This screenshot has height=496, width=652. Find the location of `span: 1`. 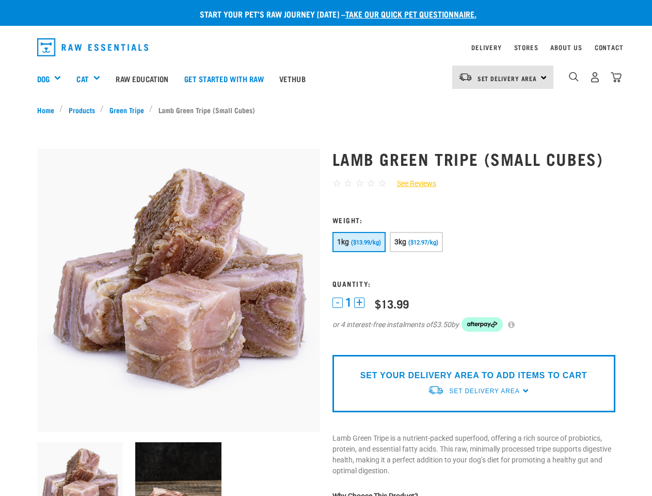

span: 1 is located at coordinates (349, 302).